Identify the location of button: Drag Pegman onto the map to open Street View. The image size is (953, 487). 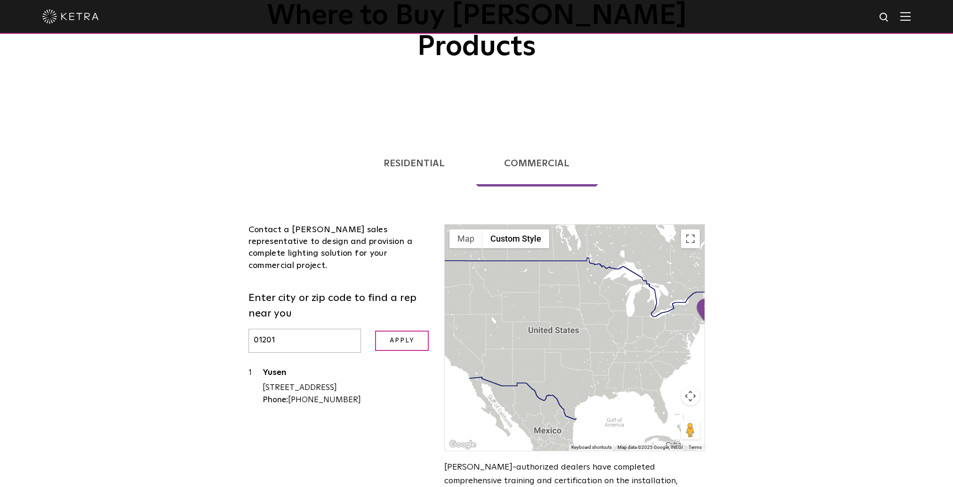
(690, 430).